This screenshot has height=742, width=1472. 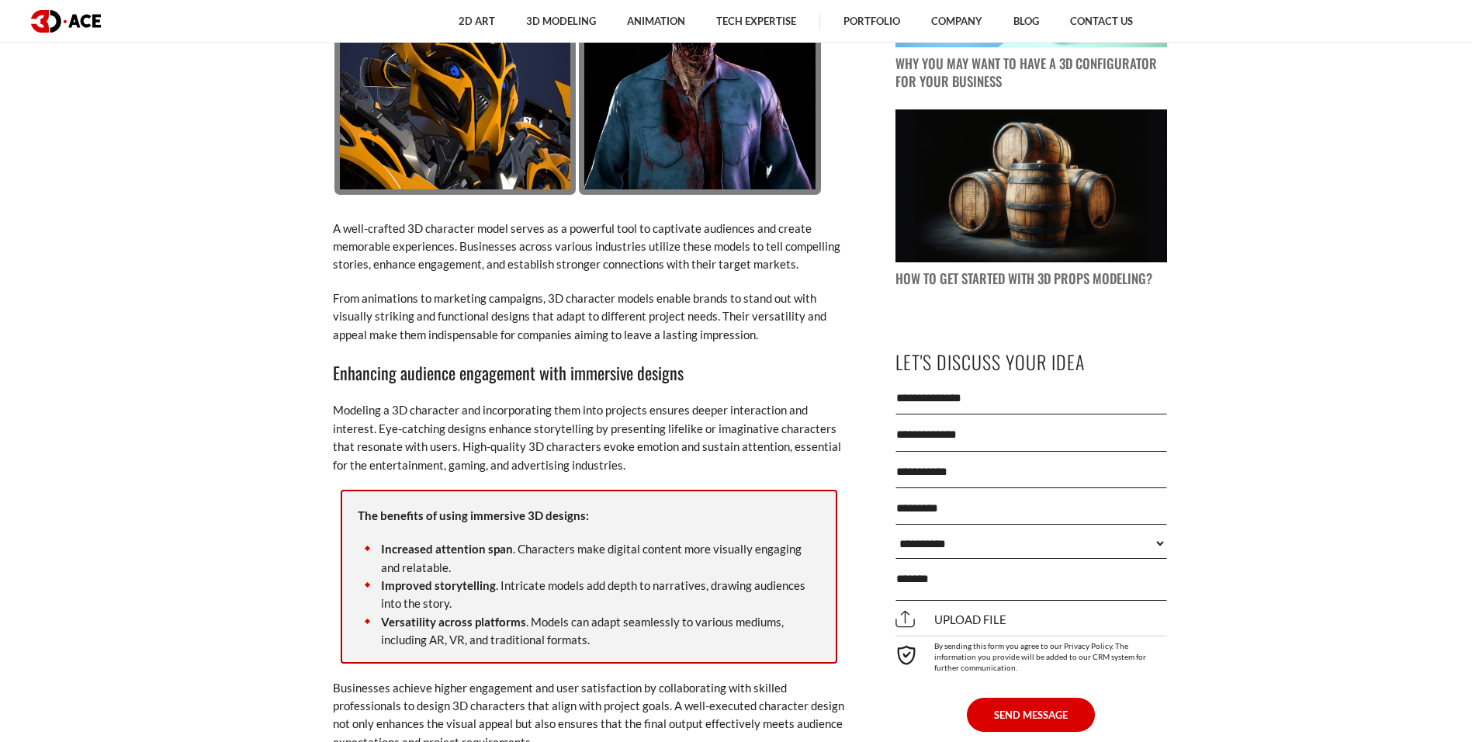 I want to click on p: The benefits of using immersive 3D designs:, so click(x=589, y=515).